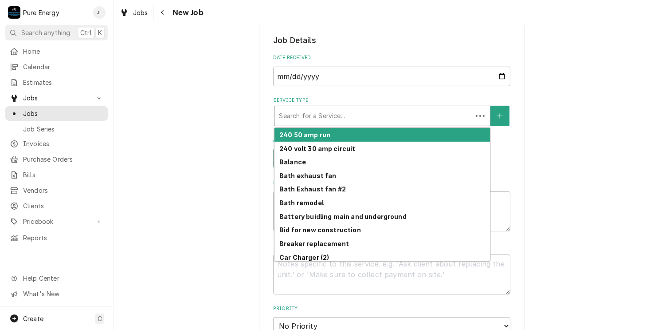  What do you see at coordinates (63, 174) in the screenshot?
I see `span: Bills` at bounding box center [63, 174].